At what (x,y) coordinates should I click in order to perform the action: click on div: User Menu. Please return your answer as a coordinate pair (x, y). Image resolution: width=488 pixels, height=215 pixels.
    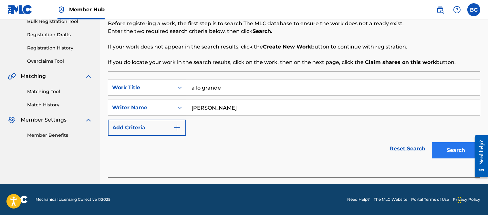
    Looking at the image, I should click on (474, 10).